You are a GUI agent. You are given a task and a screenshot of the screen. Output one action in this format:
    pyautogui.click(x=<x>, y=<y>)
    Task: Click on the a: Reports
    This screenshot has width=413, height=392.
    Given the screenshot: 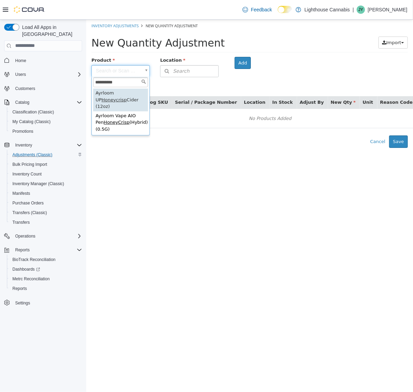 What is the action you would take?
    pyautogui.click(x=20, y=288)
    